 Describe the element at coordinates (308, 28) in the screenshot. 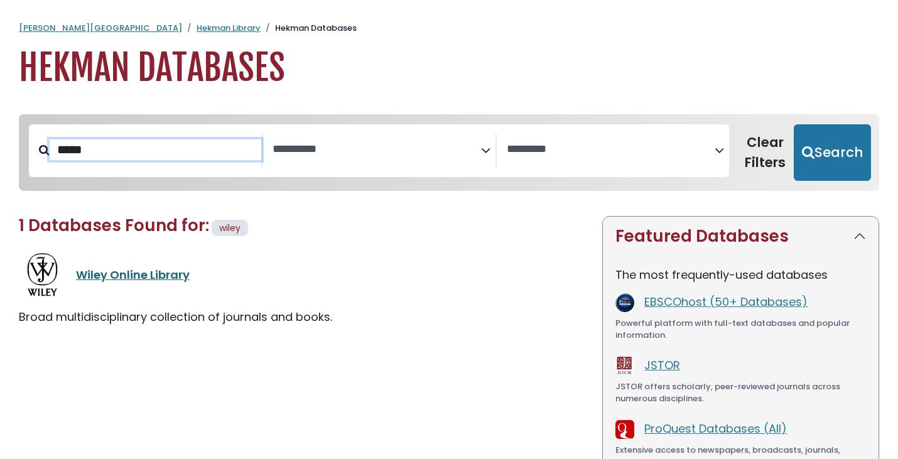

I see `li: Hekman Databases` at that location.